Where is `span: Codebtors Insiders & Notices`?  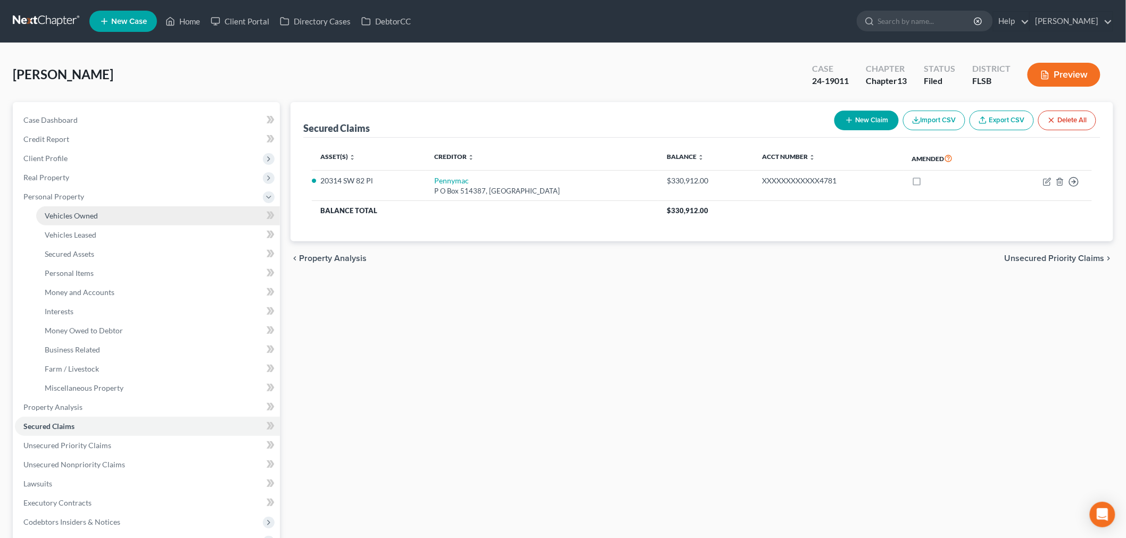 span: Codebtors Insiders & Notices is located at coordinates (72, 522).